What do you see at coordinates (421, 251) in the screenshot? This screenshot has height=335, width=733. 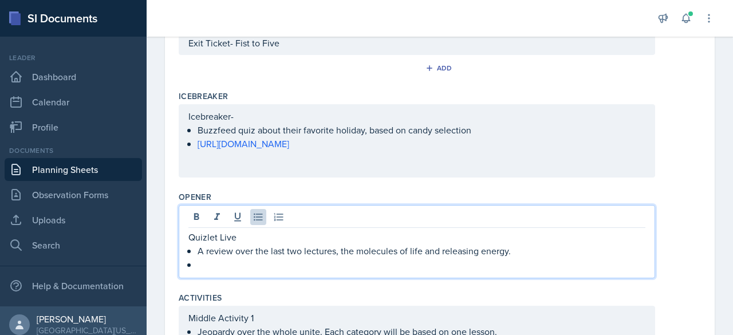 I see `p: A review over the last two lectures, the molecules of life and releasing energy.` at bounding box center [421, 251].